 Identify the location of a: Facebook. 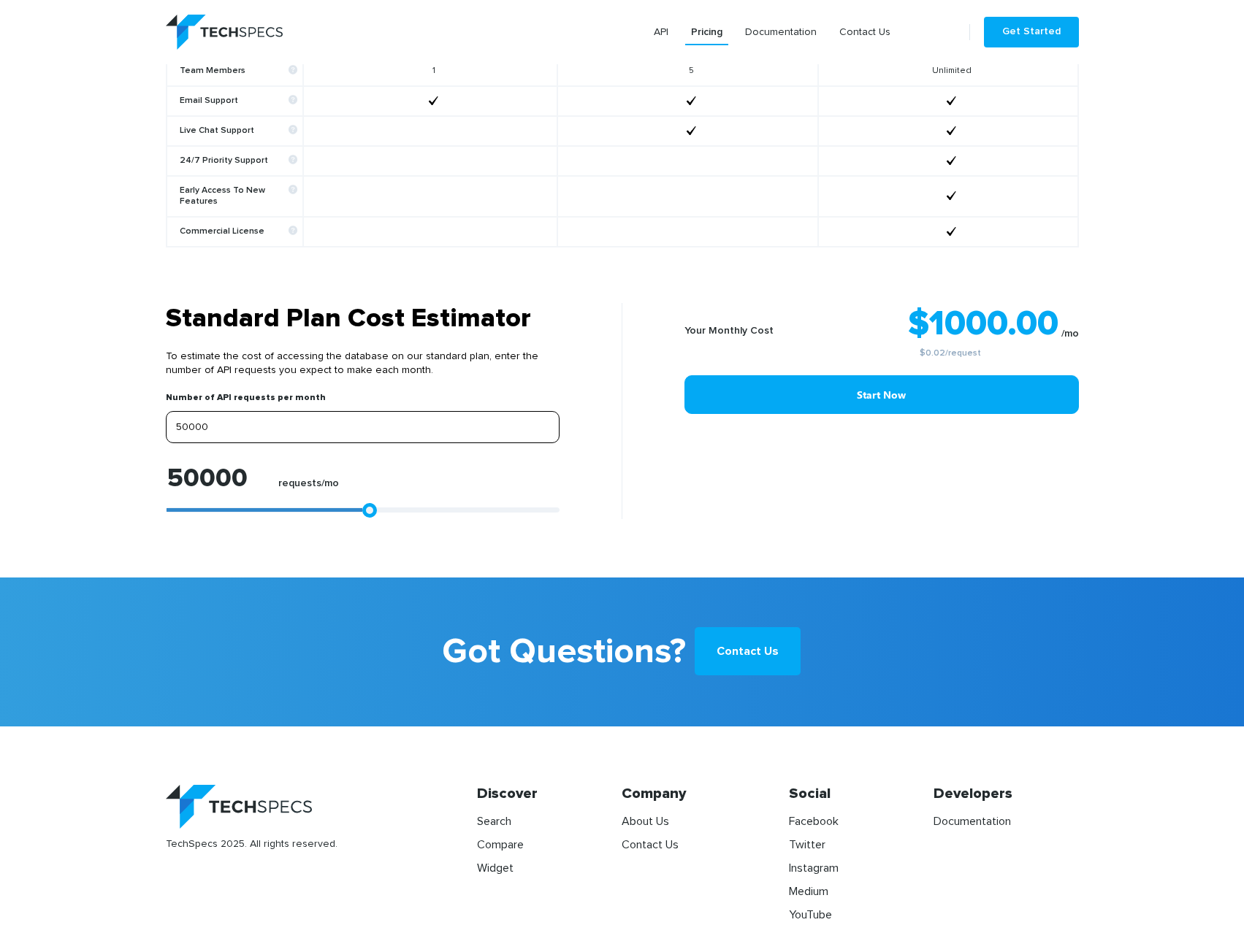
(813, 821).